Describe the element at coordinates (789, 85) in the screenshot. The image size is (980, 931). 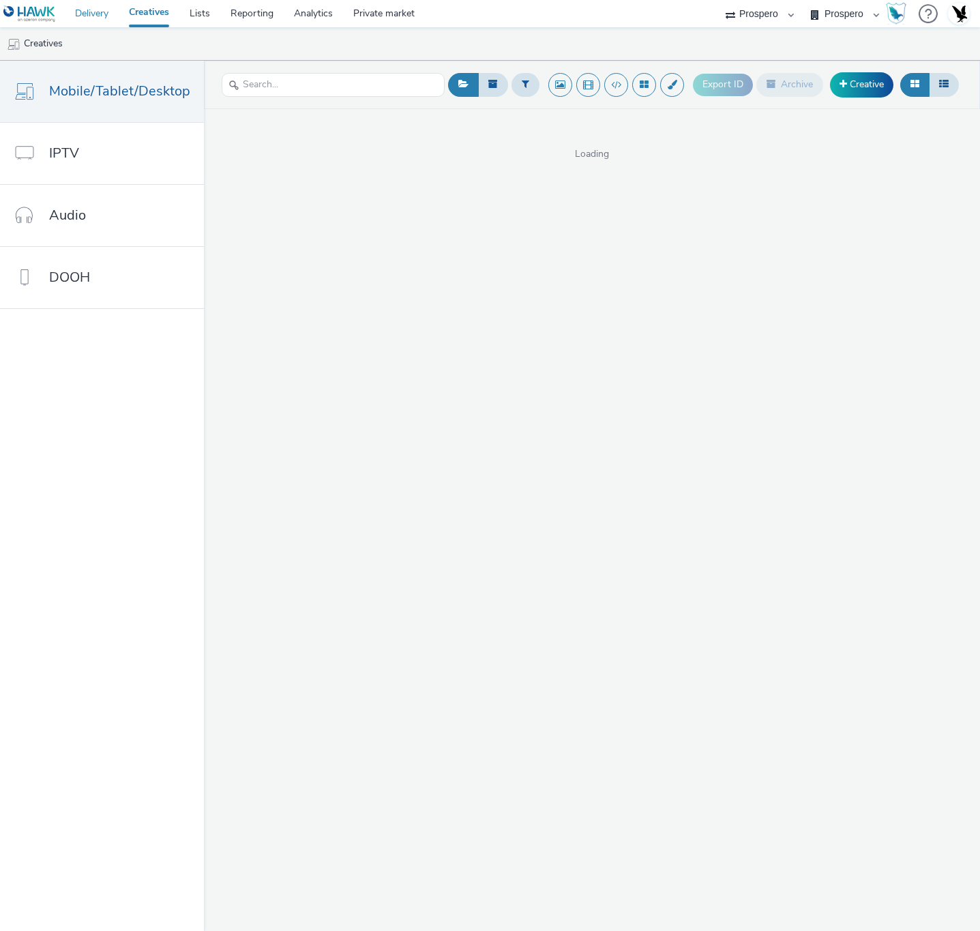
I see `button: Archive` at that location.